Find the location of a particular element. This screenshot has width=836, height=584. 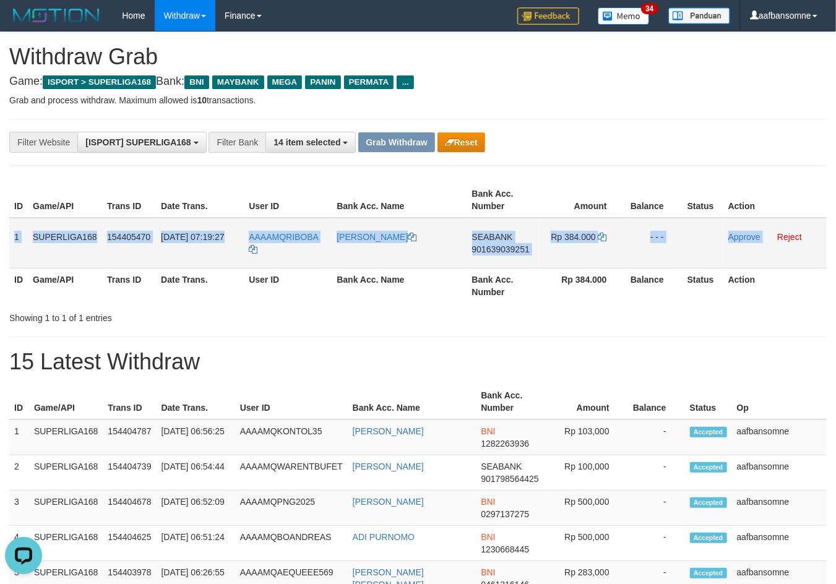

span: ISPORT > SUPERLIGA168 is located at coordinates (99, 82).